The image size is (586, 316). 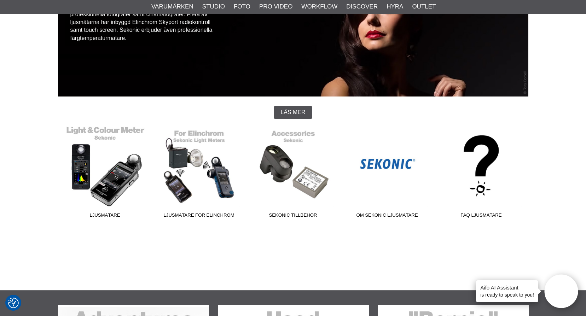 I want to click on span: Om Sekonic Ljusmätare, so click(x=387, y=216).